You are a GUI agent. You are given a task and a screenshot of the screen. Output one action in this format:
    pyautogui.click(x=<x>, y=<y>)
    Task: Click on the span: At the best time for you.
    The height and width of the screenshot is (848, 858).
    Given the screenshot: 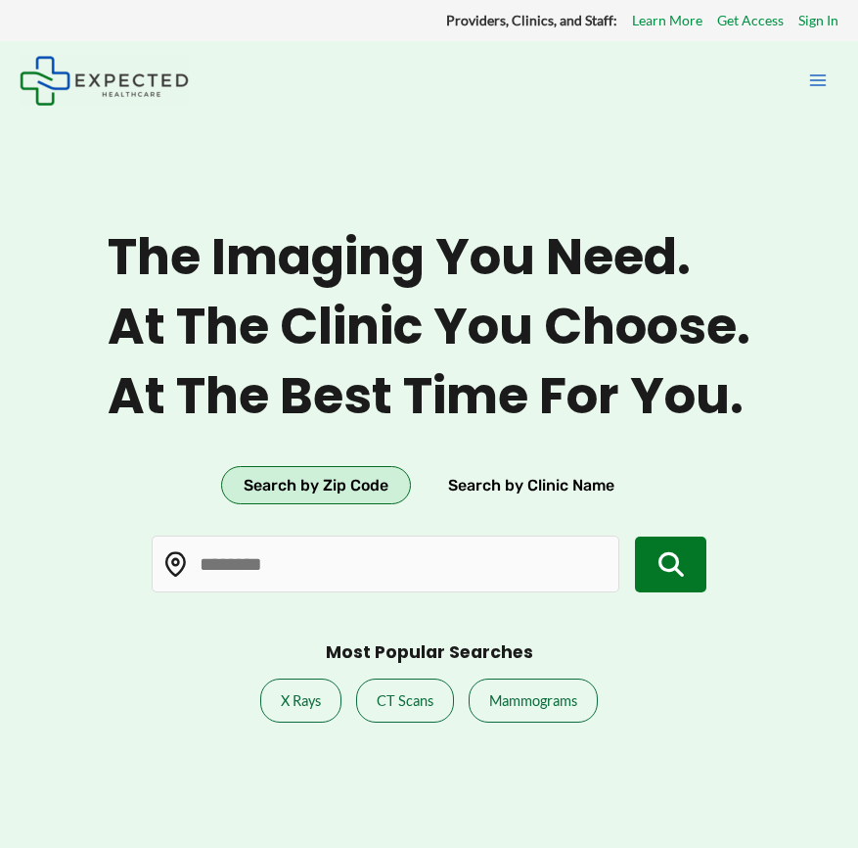 What is the action you would take?
    pyautogui.click(x=429, y=395)
    